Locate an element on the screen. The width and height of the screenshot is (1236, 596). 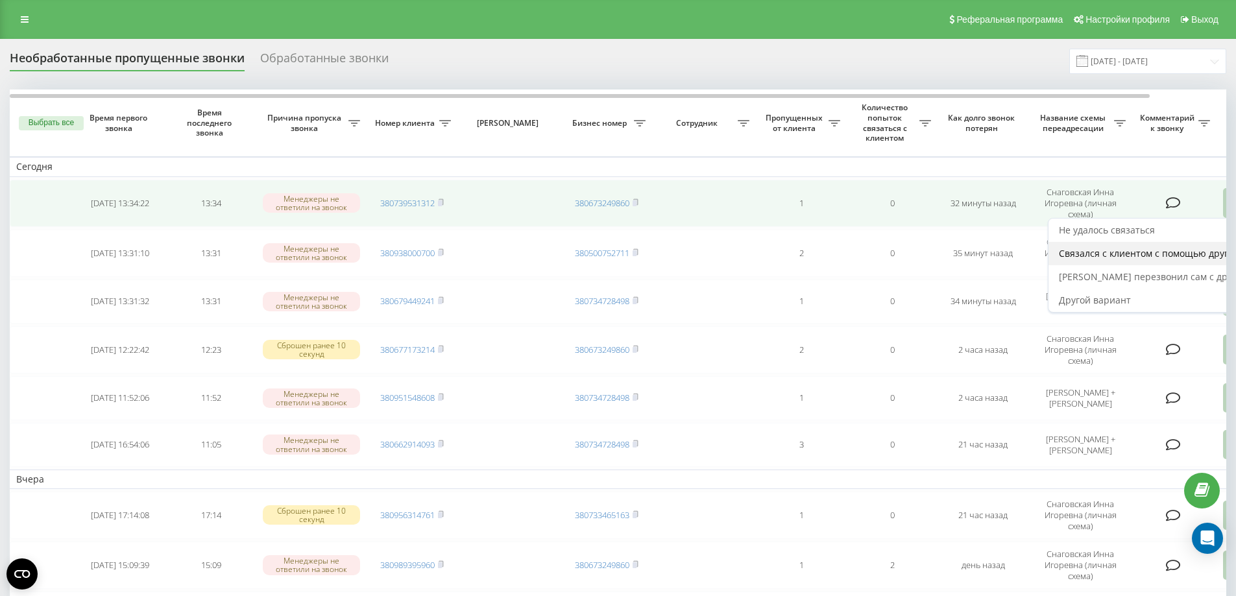
div: Необработанные пропущенные звонки is located at coordinates (127, 61).